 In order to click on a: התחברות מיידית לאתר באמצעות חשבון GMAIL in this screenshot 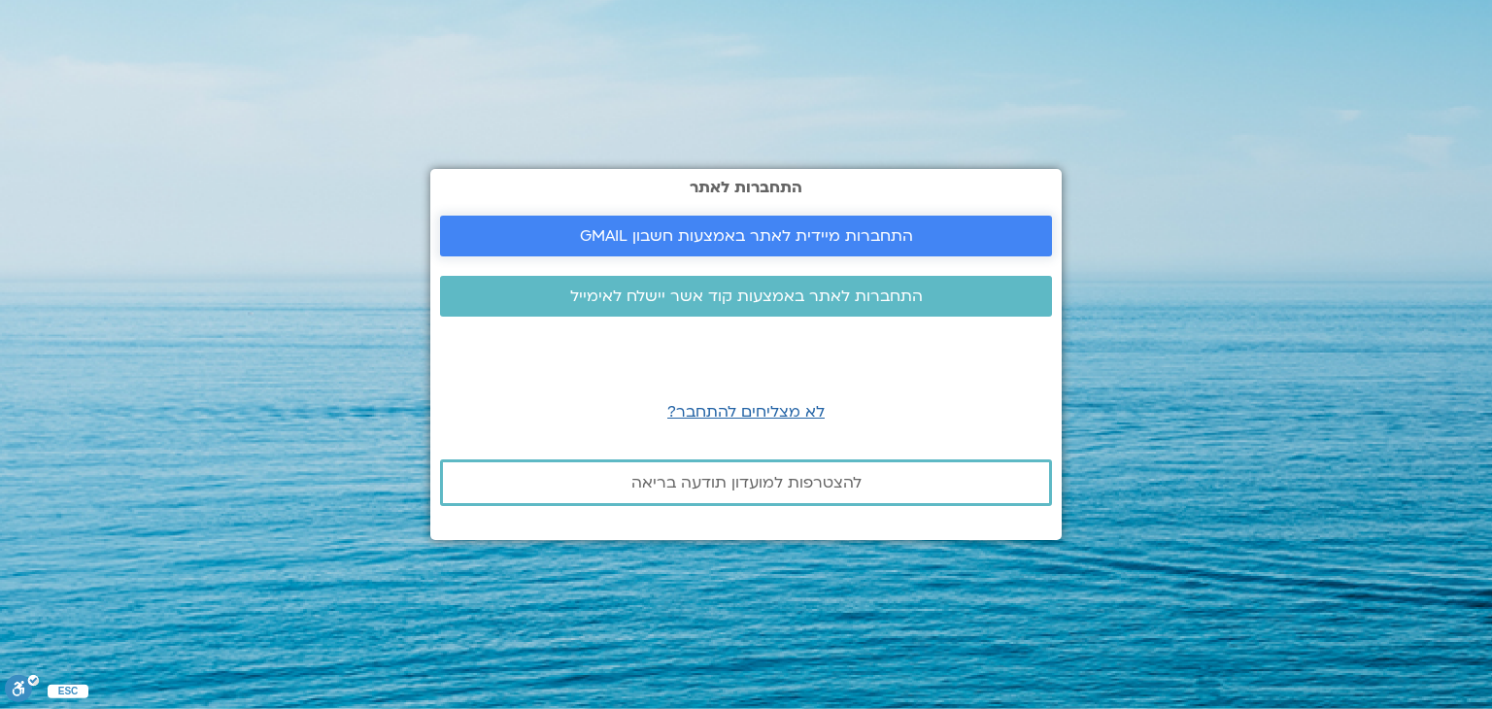, I will do `click(746, 236)`.